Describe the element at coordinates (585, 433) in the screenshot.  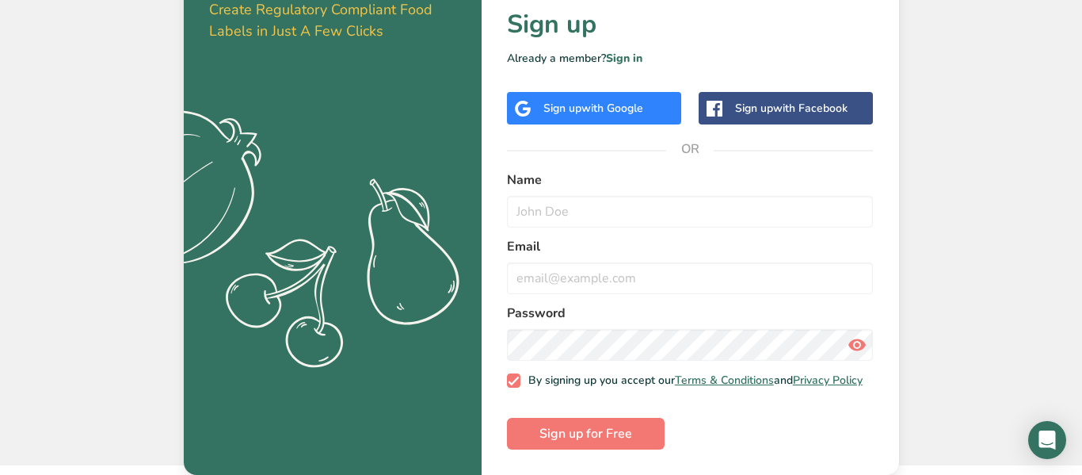
I see `button: Sign up for Free` at that location.